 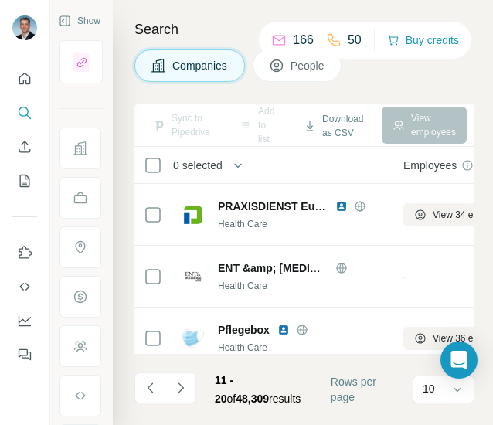 What do you see at coordinates (150, 388) in the screenshot?
I see `button: Navigate to previous page` at bounding box center [150, 388].